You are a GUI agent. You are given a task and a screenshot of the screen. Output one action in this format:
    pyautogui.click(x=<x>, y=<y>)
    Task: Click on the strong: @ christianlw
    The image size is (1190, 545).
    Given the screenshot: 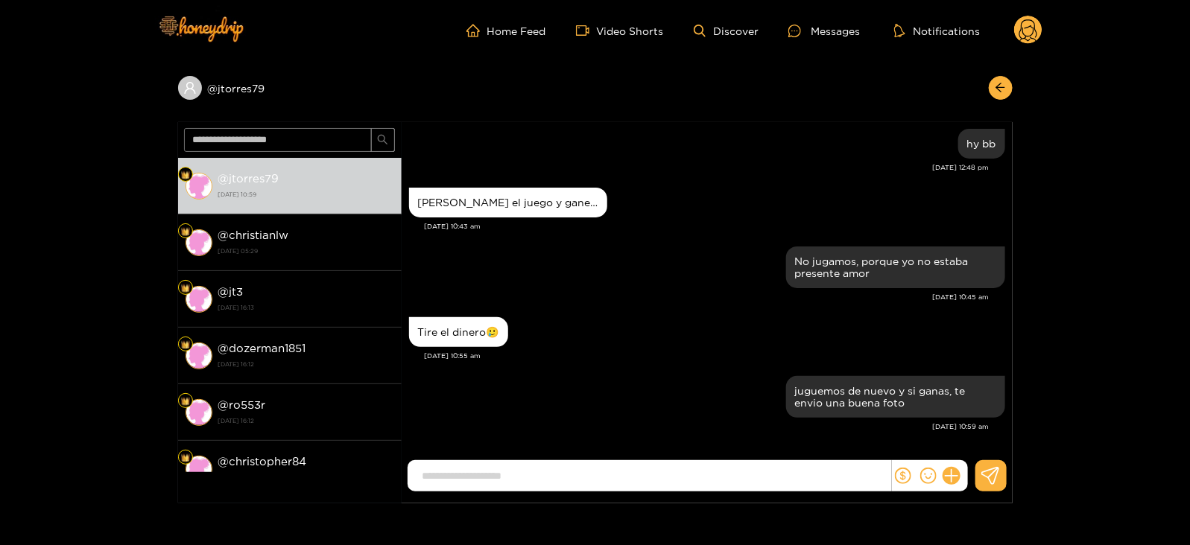 What is the action you would take?
    pyautogui.click(x=253, y=235)
    